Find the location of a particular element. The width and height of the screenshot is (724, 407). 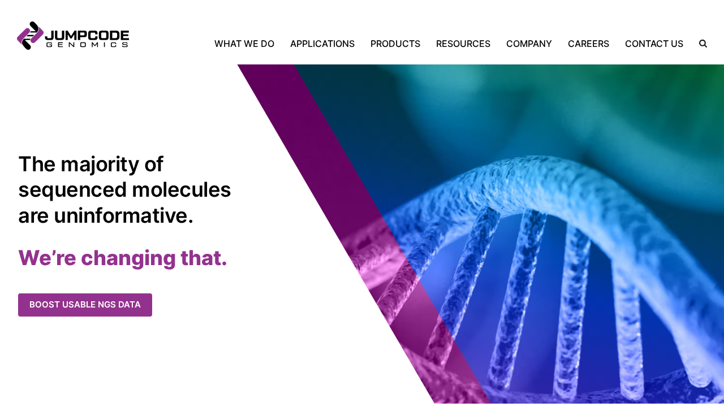

a: Contact Us is located at coordinates (654, 44).